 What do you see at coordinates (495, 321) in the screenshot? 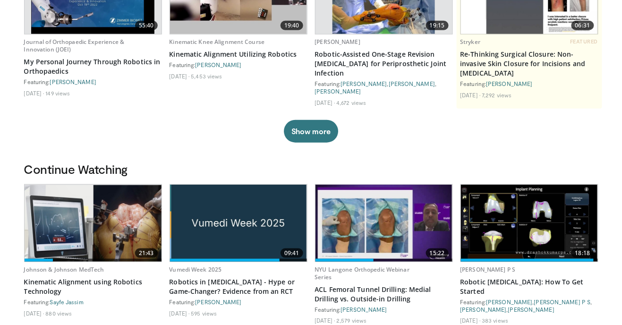
I see `li: 383 views` at bounding box center [495, 321].